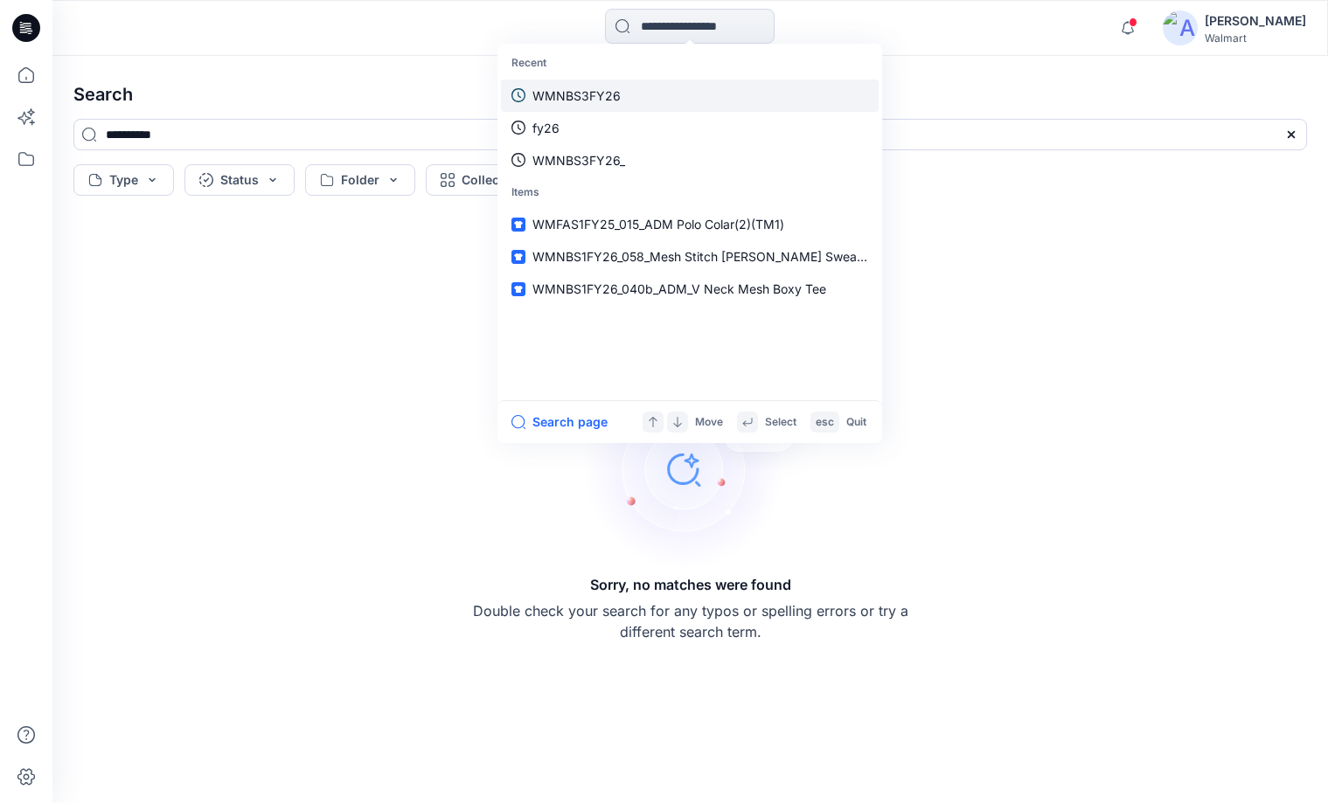  Describe the element at coordinates (781, 422) in the screenshot. I see `p: Select` at that location.